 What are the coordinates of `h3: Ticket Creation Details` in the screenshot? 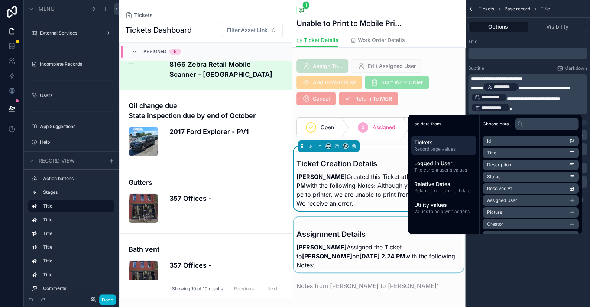 It's located at (379, 164).